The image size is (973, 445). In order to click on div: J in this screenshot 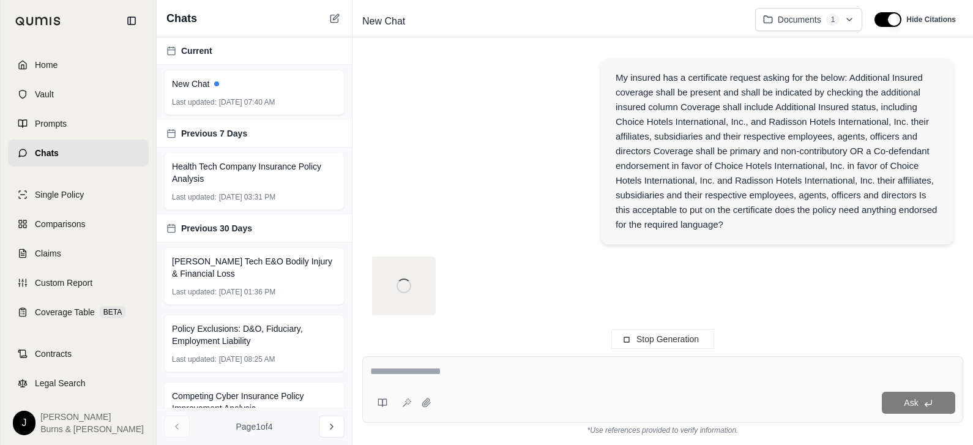, I will do `click(24, 423)`.